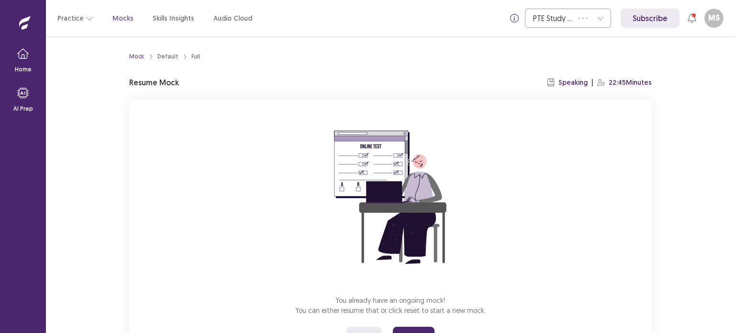 The image size is (735, 333). What do you see at coordinates (514, 18) in the screenshot?
I see `button: info` at bounding box center [514, 18].